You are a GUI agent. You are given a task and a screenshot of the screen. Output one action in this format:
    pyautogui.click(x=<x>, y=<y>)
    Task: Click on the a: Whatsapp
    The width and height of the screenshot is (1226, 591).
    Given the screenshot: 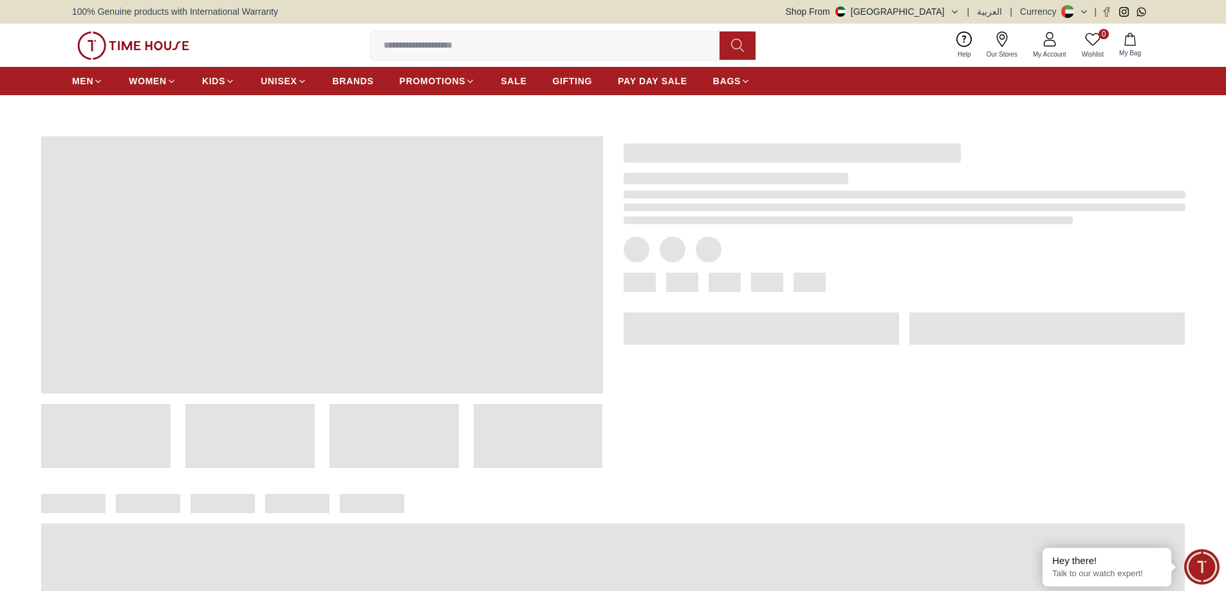 What is the action you would take?
    pyautogui.click(x=1141, y=12)
    